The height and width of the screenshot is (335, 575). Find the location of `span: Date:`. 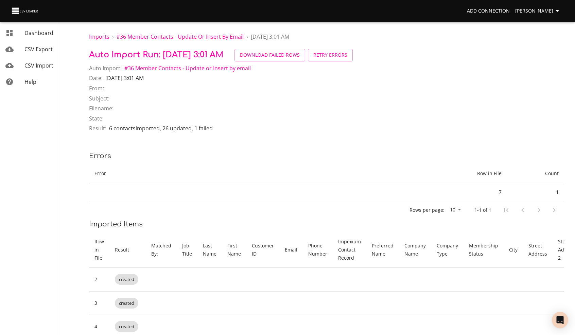

span: Date: is located at coordinates (96, 78).